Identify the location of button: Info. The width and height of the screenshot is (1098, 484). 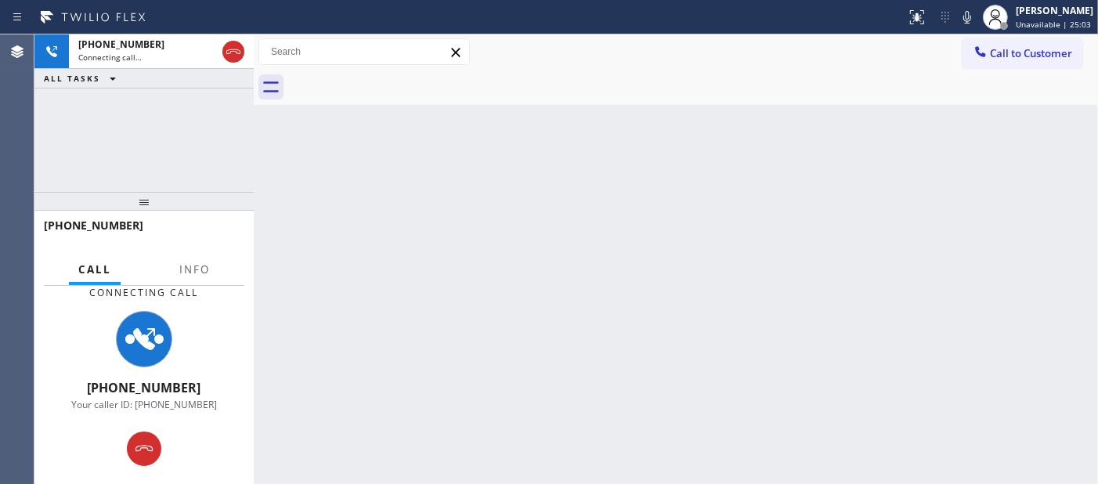
(194, 269).